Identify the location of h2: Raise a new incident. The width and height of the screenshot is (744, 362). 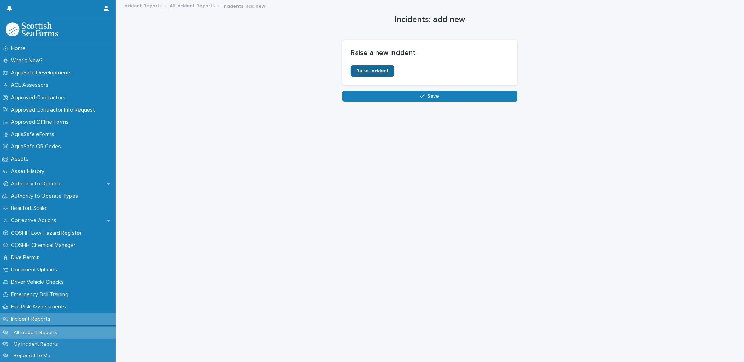
(430, 53).